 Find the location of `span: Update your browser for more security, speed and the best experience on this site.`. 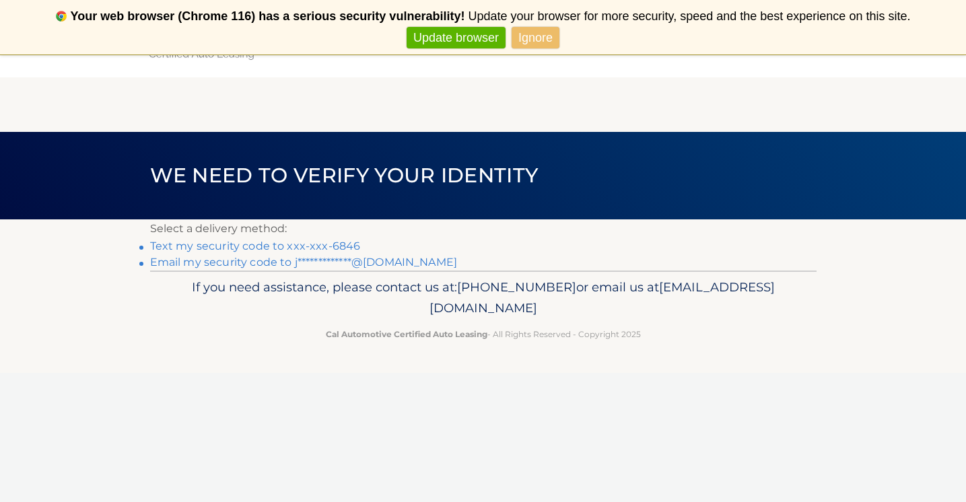

span: Update your browser for more security, speed and the best experience on this site. is located at coordinates (688, 16).